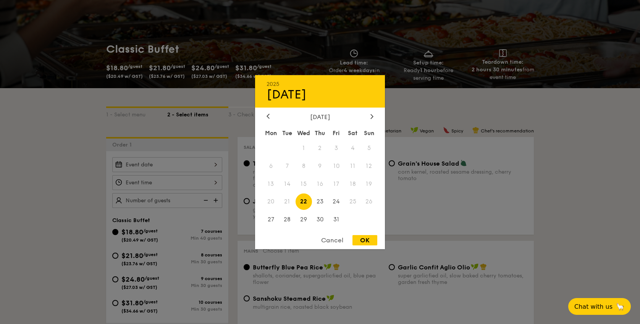 The image size is (640, 324). Describe the element at coordinates (303, 166) in the screenshot. I see `span: 8` at that location.